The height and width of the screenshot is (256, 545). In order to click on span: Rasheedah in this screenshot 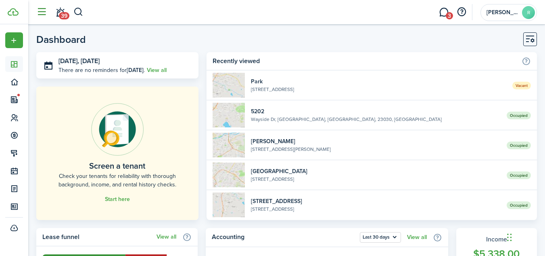, I will do `click(503, 13)`.